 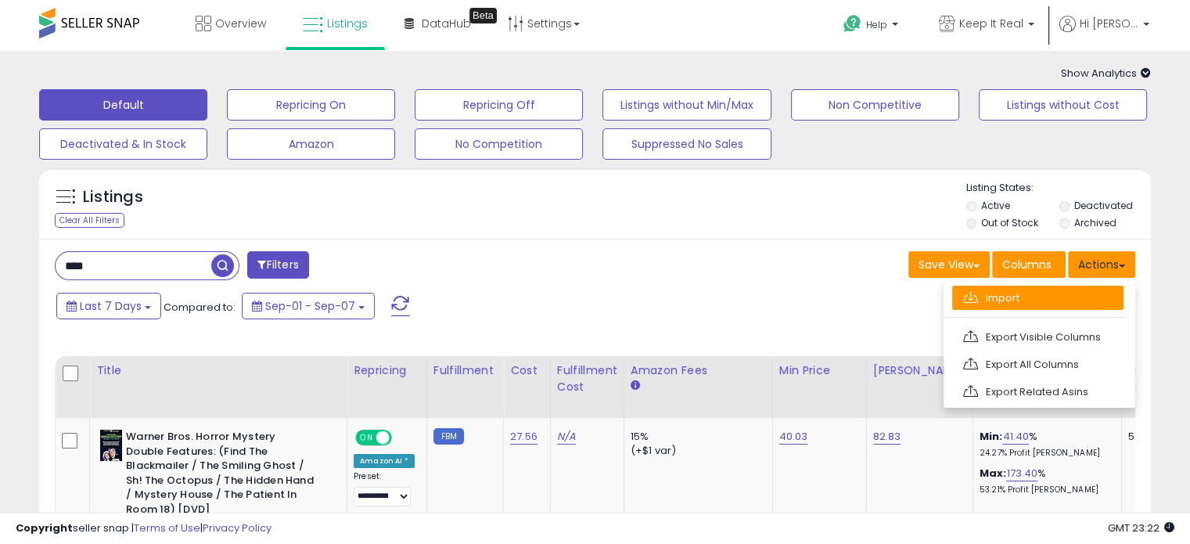 What do you see at coordinates (686, 144) in the screenshot?
I see `button: Suppressed No Sales` at bounding box center [686, 144].